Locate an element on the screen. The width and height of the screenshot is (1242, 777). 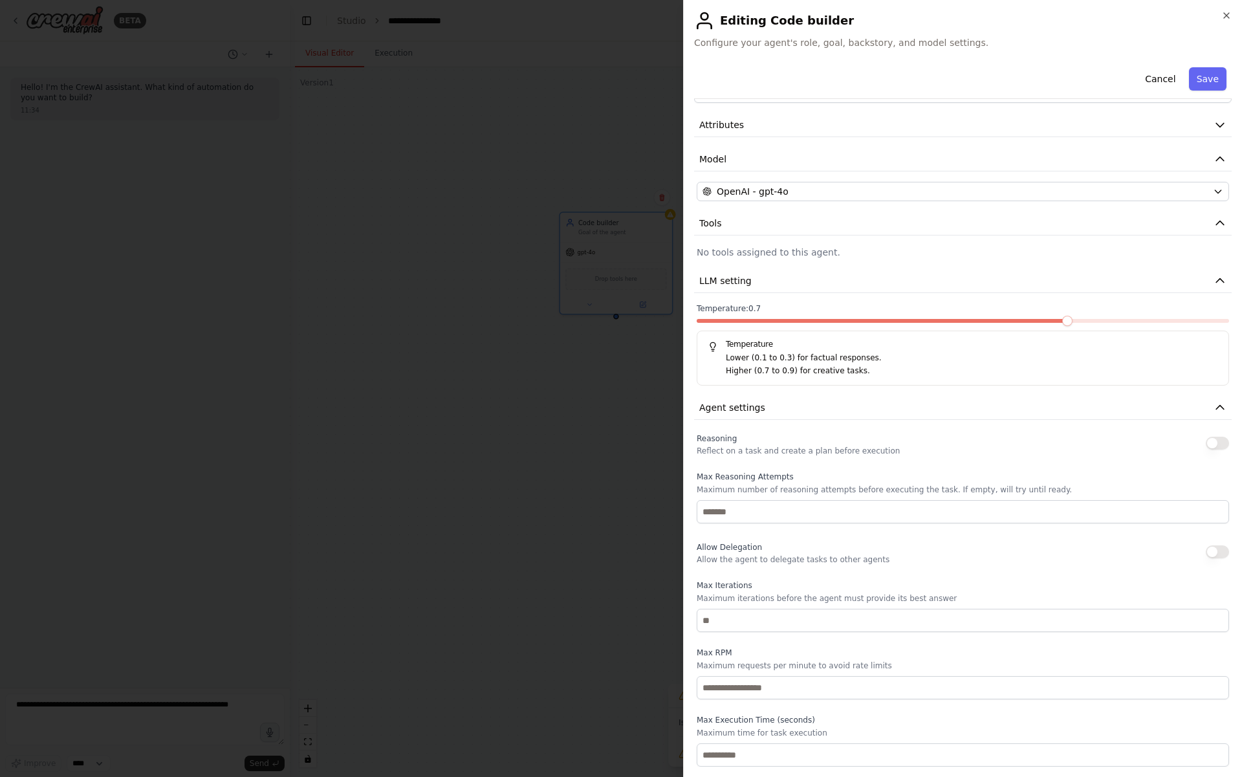
button: Cancel is located at coordinates (1160, 79).